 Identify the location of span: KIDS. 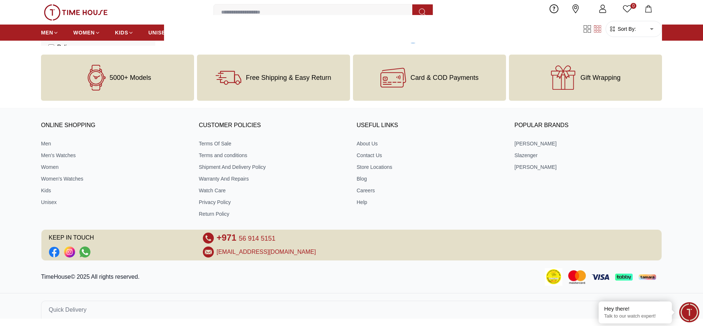
(122, 33).